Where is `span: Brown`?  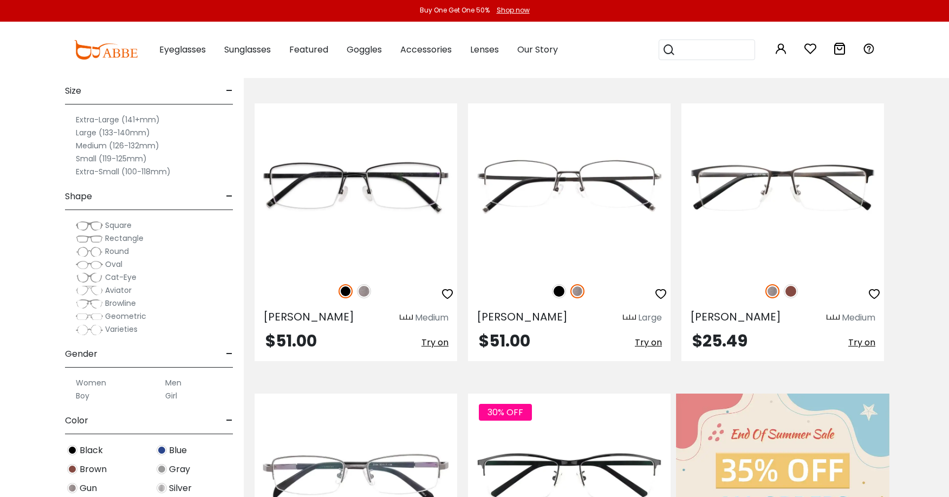
span: Brown is located at coordinates (93, 470).